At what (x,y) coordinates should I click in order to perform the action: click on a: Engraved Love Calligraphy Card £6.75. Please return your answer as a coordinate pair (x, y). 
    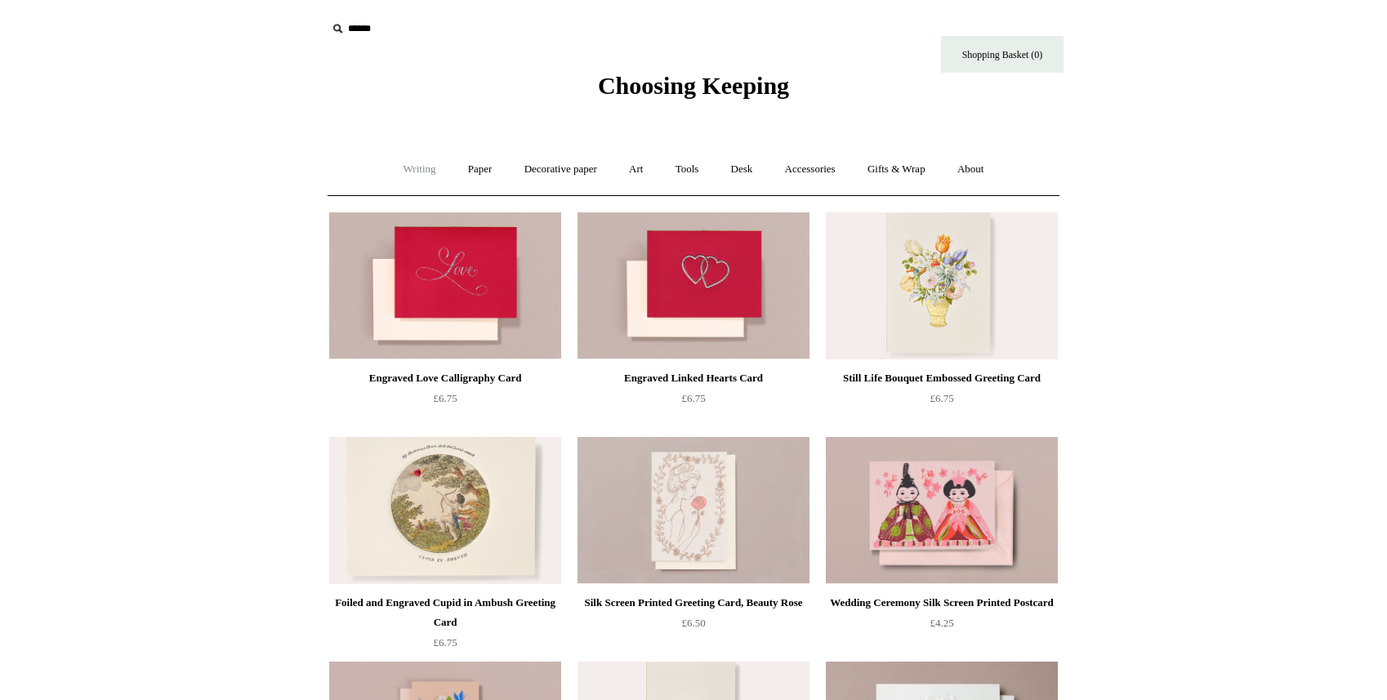
    Looking at the image, I should click on (445, 402).